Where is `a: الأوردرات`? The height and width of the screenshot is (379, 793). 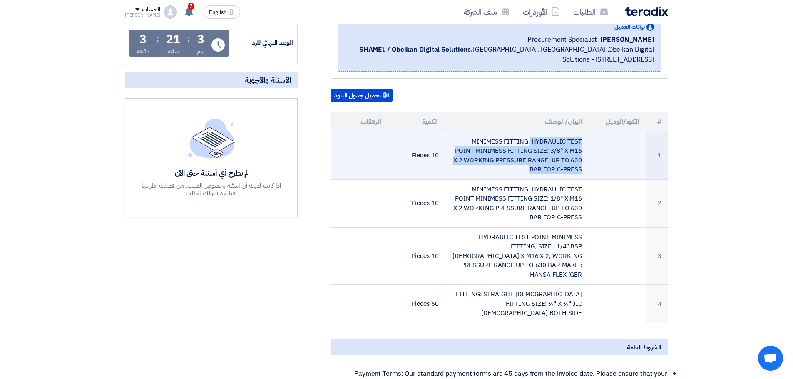 a: الأوردرات is located at coordinates (541, 12).